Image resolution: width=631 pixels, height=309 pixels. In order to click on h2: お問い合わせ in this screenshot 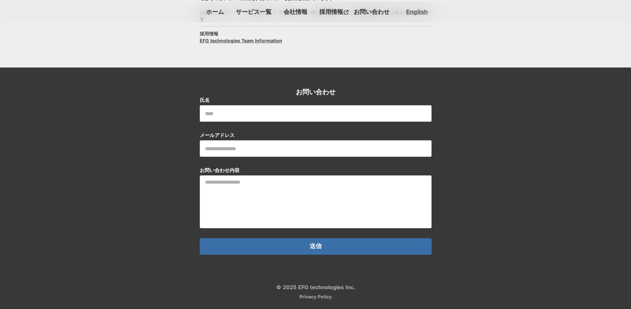, I will do `click(316, 92)`.